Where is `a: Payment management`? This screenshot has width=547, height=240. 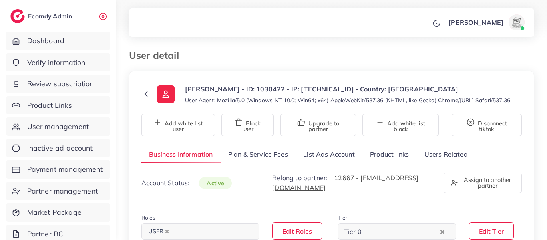 a: Payment management is located at coordinates (58, 169).